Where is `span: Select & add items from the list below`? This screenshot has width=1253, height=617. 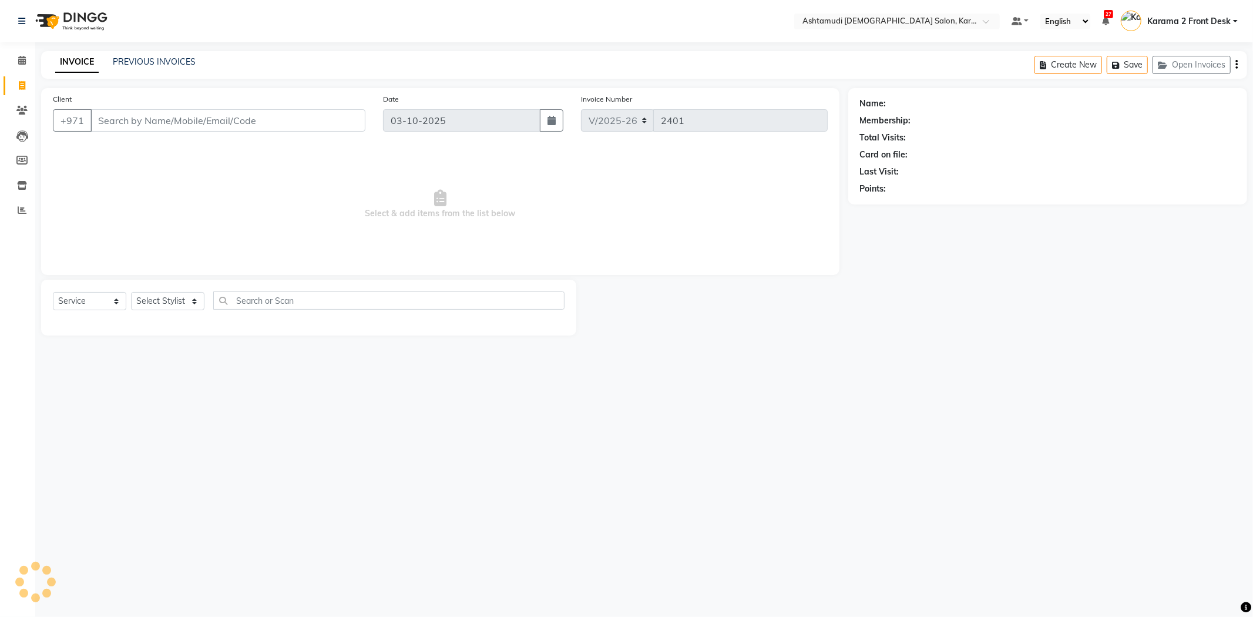 span: Select & add items from the list below is located at coordinates (440, 204).